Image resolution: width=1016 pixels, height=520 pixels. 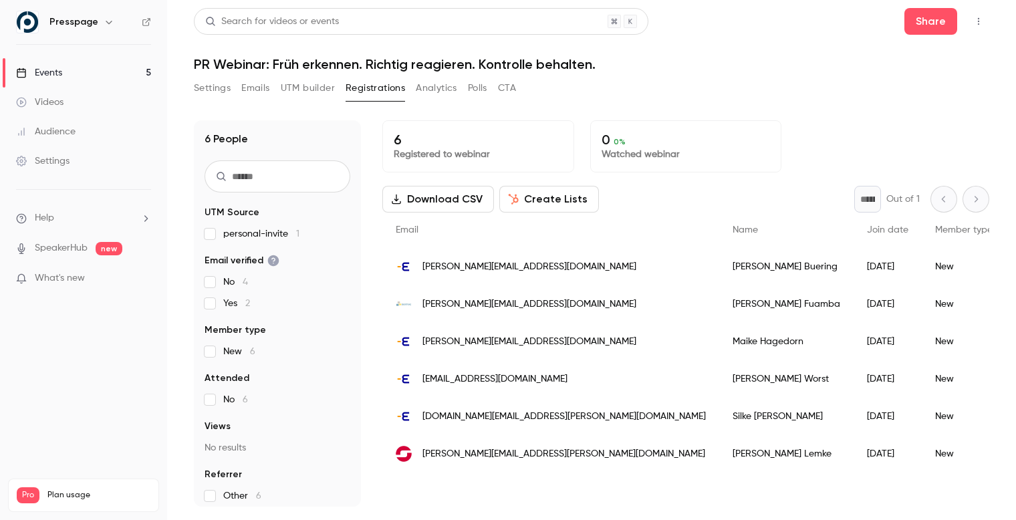 What do you see at coordinates (903, 199) in the screenshot?
I see `p: Out of 1` at bounding box center [903, 199].